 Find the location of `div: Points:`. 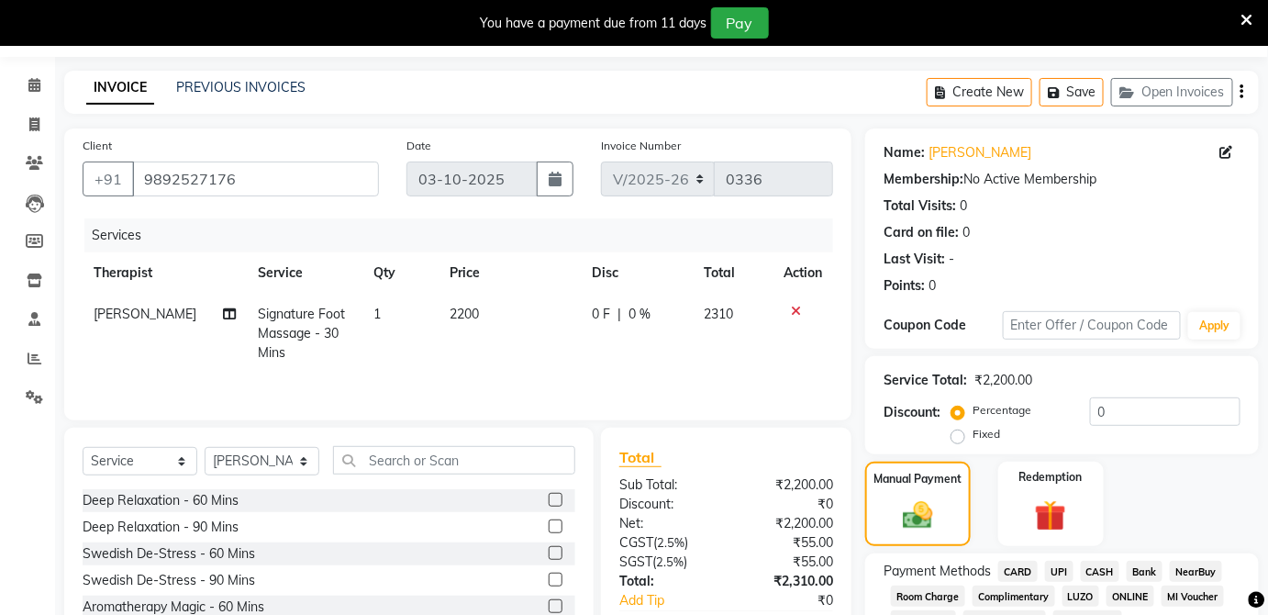

div: Points: is located at coordinates (904, 285).